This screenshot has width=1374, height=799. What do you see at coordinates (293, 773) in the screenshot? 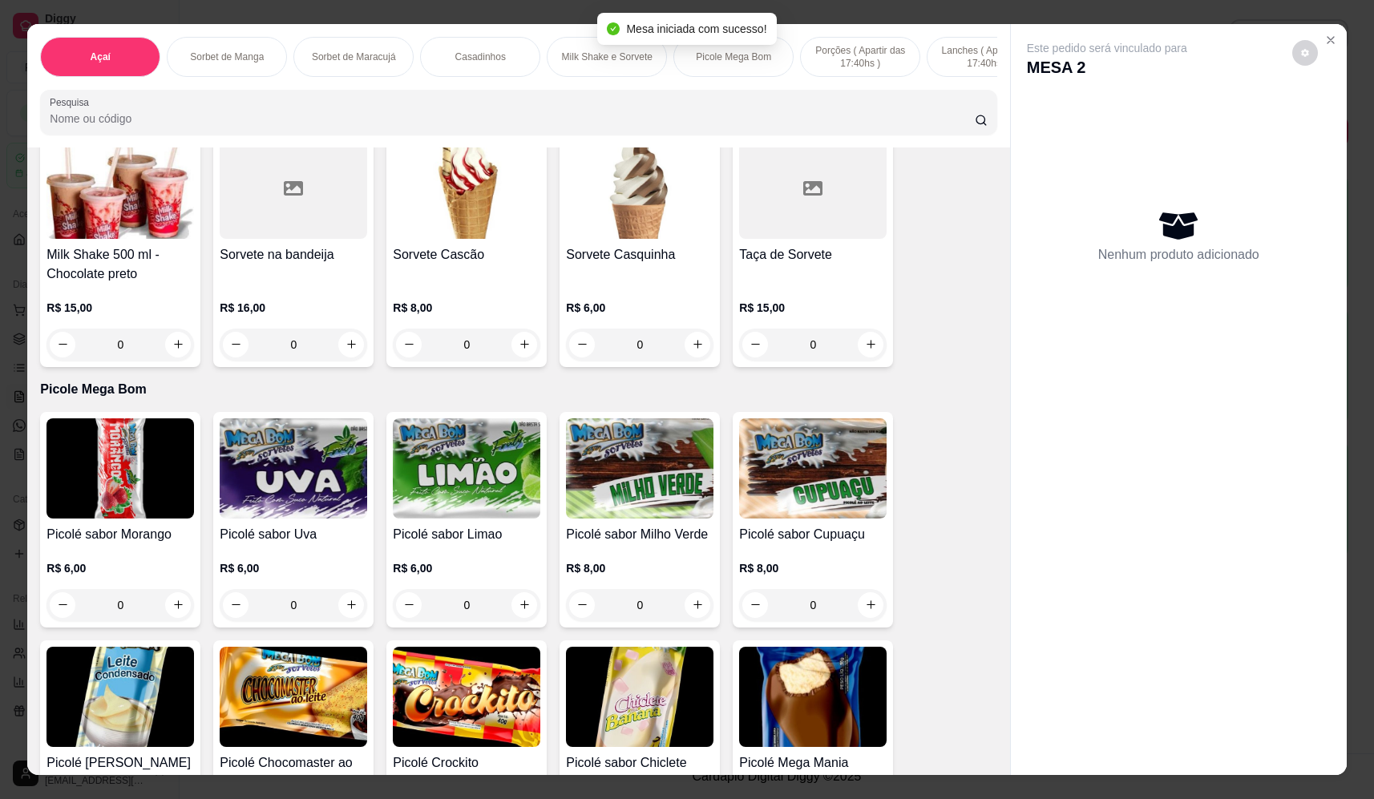
I see `h4: Picolé Chocomaster ao Leite` at bounding box center [293, 773].